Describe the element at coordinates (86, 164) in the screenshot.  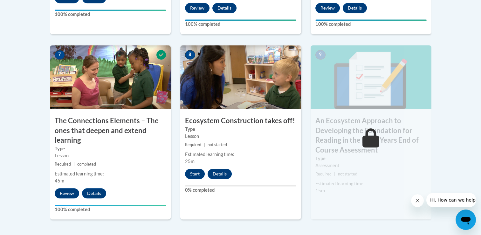
I see `span: completed` at that location.